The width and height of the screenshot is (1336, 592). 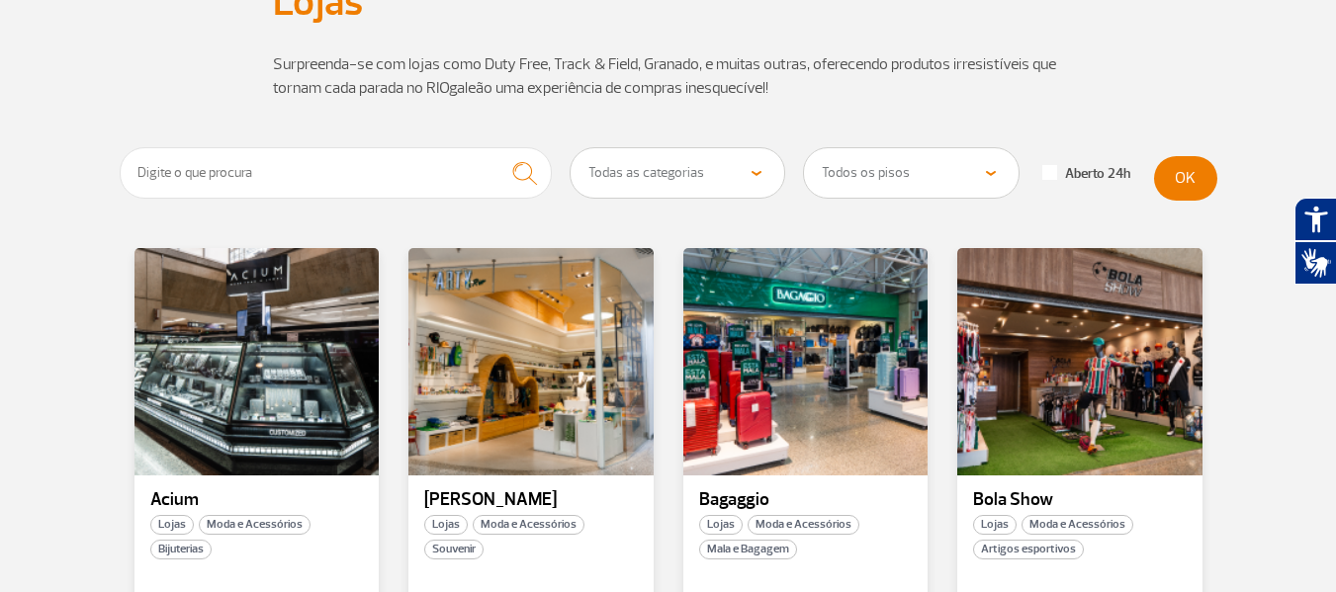 I want to click on button: Abrir tradutor de língua de sinais., so click(x=1315, y=263).